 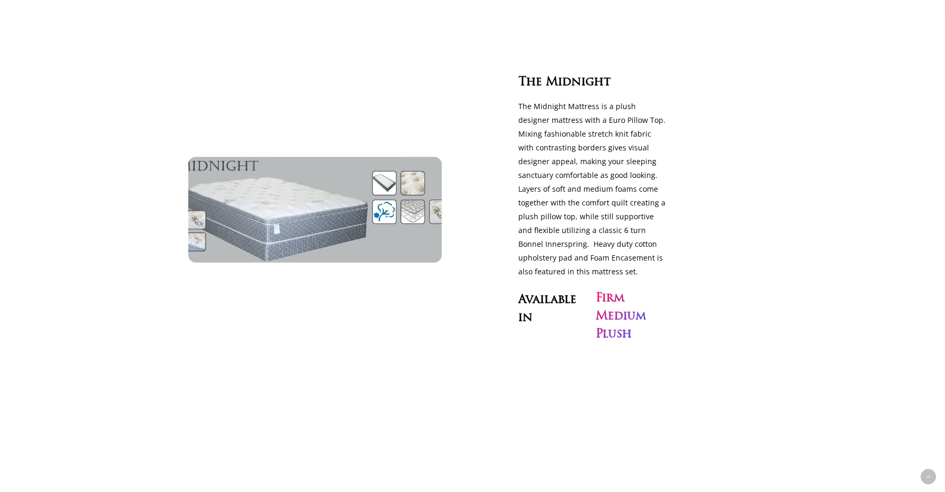 What do you see at coordinates (530, 83) in the screenshot?
I see `span: The` at bounding box center [530, 83].